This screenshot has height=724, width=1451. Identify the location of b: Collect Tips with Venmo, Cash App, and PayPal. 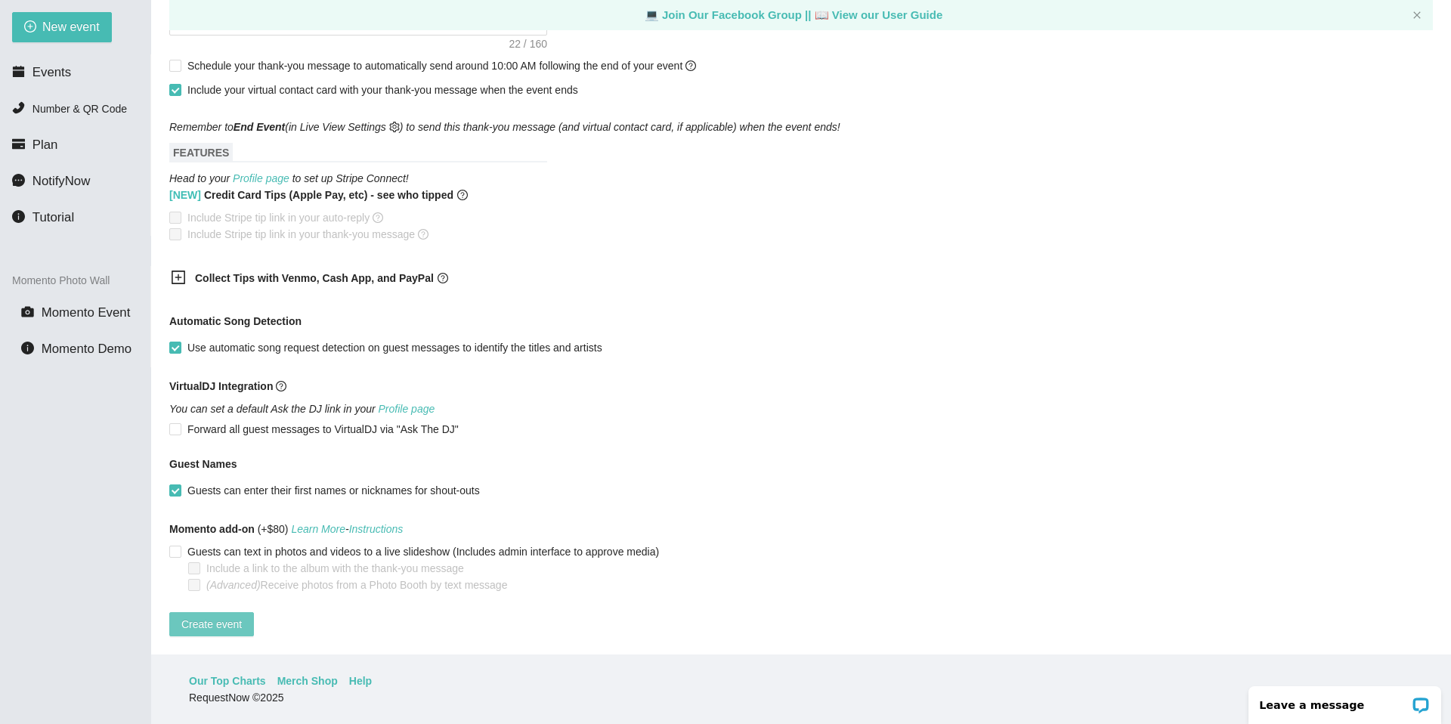
(314, 278).